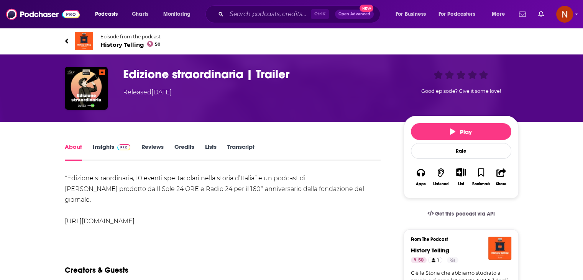  What do you see at coordinates (354, 14) in the screenshot?
I see `button: Open AdvancedNew` at bounding box center [354, 14].